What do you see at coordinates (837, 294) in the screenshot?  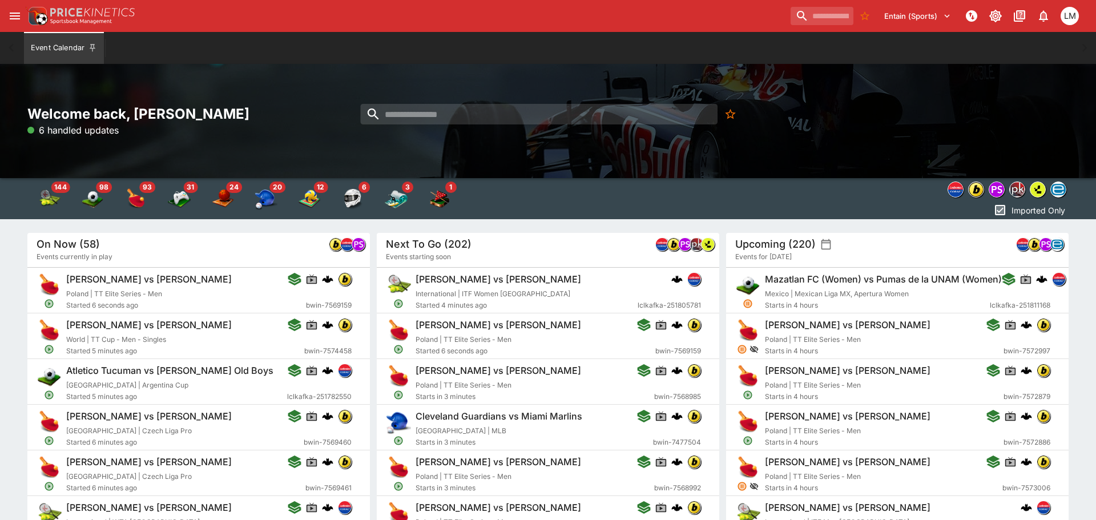 I see `span: Mexico | Mexican Liga MX, Apertura Women` at bounding box center [837, 294].